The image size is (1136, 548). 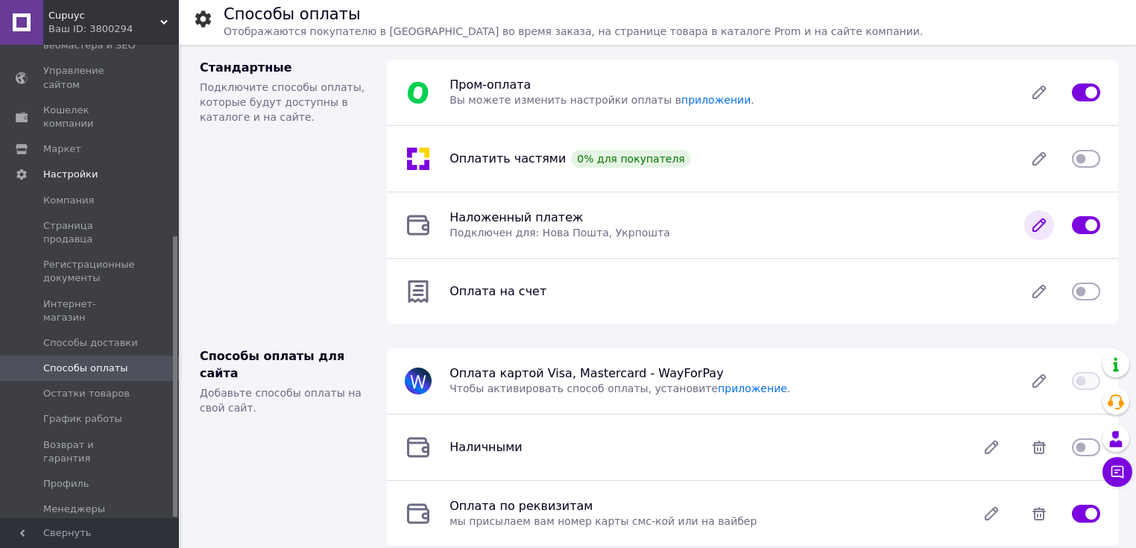 What do you see at coordinates (70, 174) in the screenshot?
I see `span: Настройки` at bounding box center [70, 174].